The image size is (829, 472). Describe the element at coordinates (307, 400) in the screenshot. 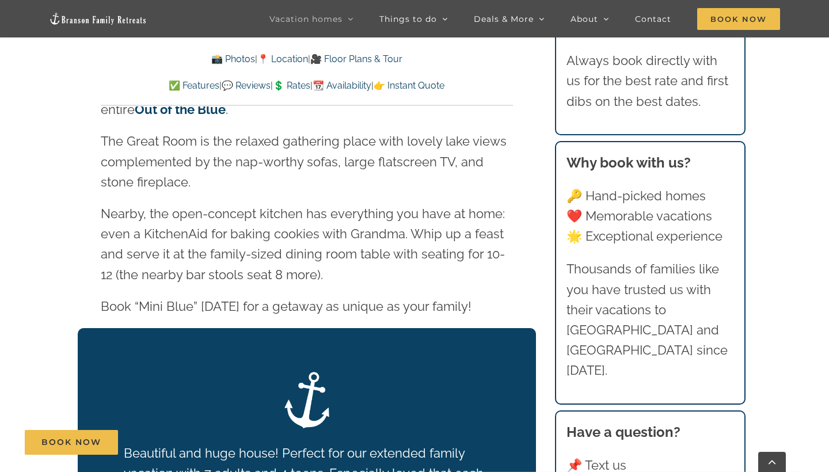

I see `img: Branson Family Retreats` at that location.